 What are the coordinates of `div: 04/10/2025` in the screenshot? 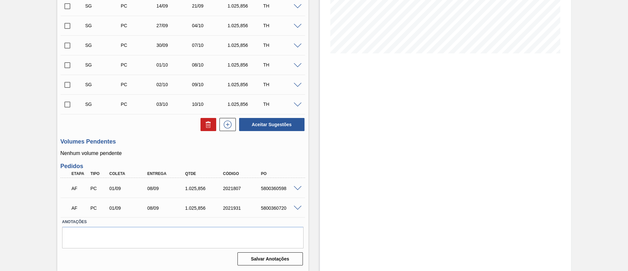 It's located at (210, 26).